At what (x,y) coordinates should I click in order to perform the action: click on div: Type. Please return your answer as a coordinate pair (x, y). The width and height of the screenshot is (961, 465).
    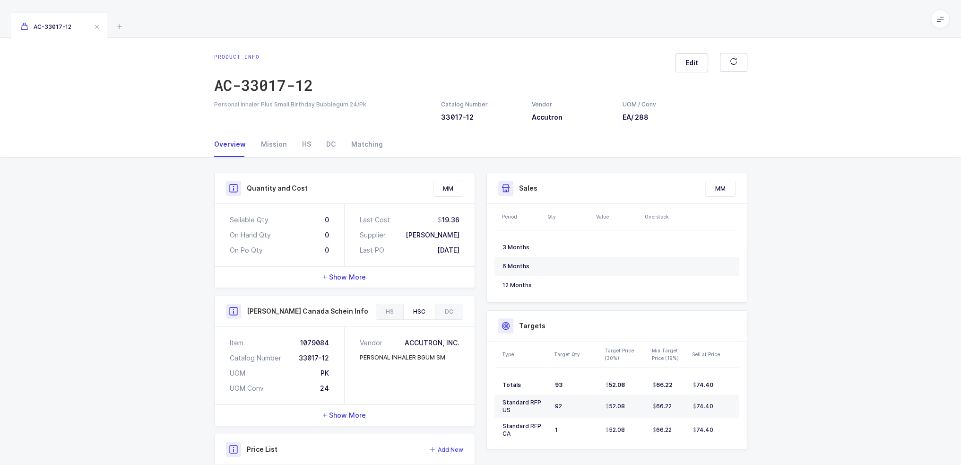
    Looking at the image, I should click on (525, 354).